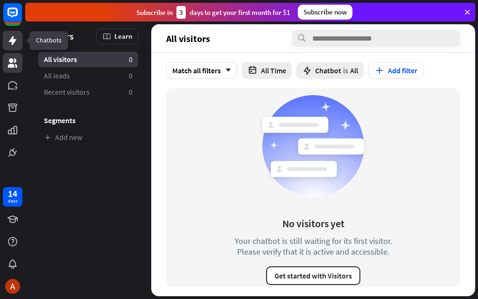 This screenshot has height=299, width=478. What do you see at coordinates (88, 120) in the screenshot?
I see `h3: Segments` at bounding box center [88, 120].